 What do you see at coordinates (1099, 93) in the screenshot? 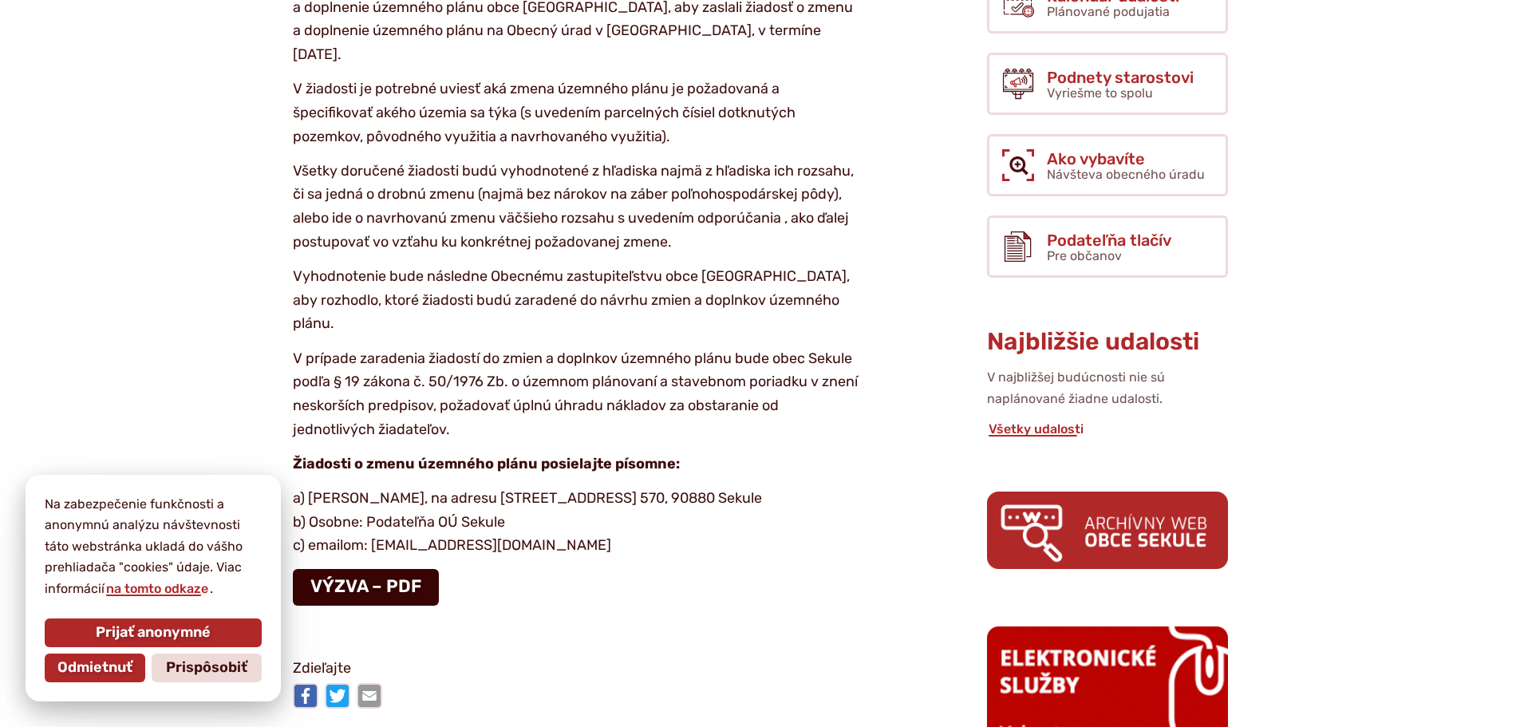
I see `span: Vyriešme to spolu` at bounding box center [1099, 93].